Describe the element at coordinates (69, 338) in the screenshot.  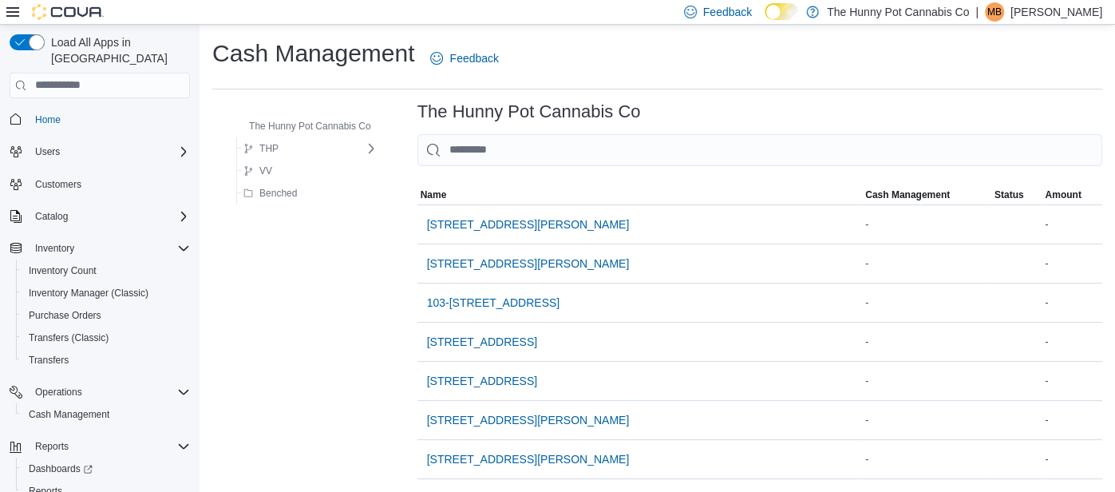
I see `a: Transfers (Classic)` at that location.